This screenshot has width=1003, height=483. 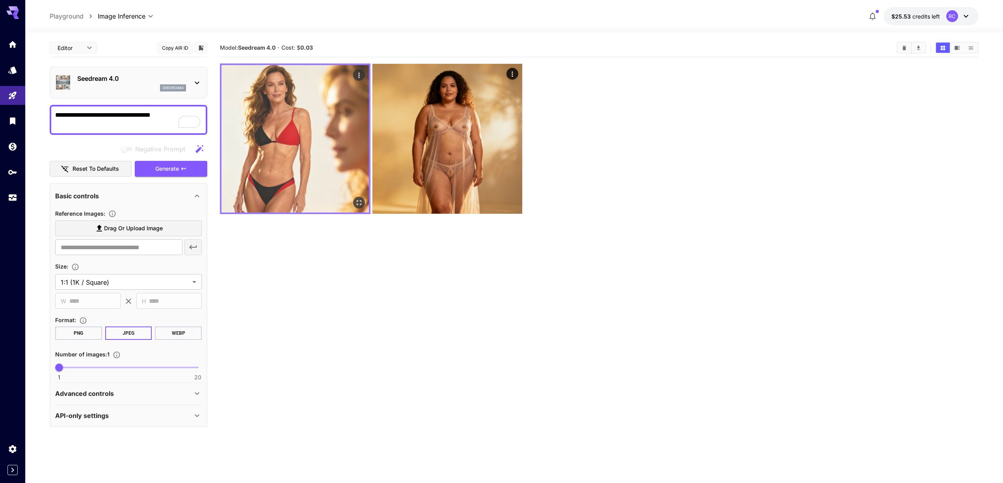 What do you see at coordinates (167, 169) in the screenshot?
I see `span: Generate` at bounding box center [167, 169].